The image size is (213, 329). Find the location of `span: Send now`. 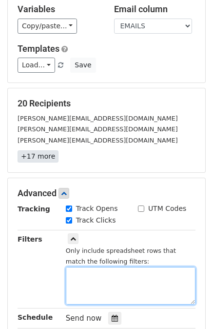

span: Send now is located at coordinates (84, 318).